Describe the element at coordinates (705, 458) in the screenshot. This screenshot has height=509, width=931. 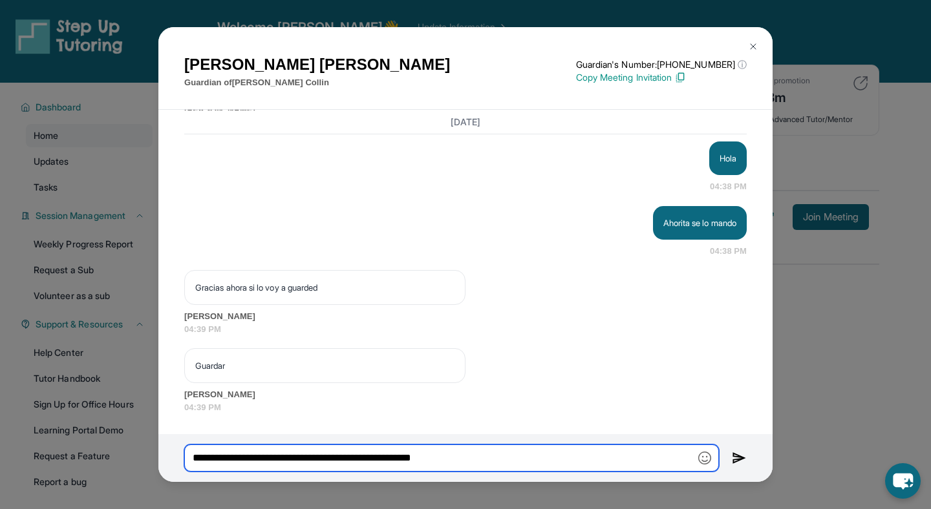
I see `img: Emoji` at that location.